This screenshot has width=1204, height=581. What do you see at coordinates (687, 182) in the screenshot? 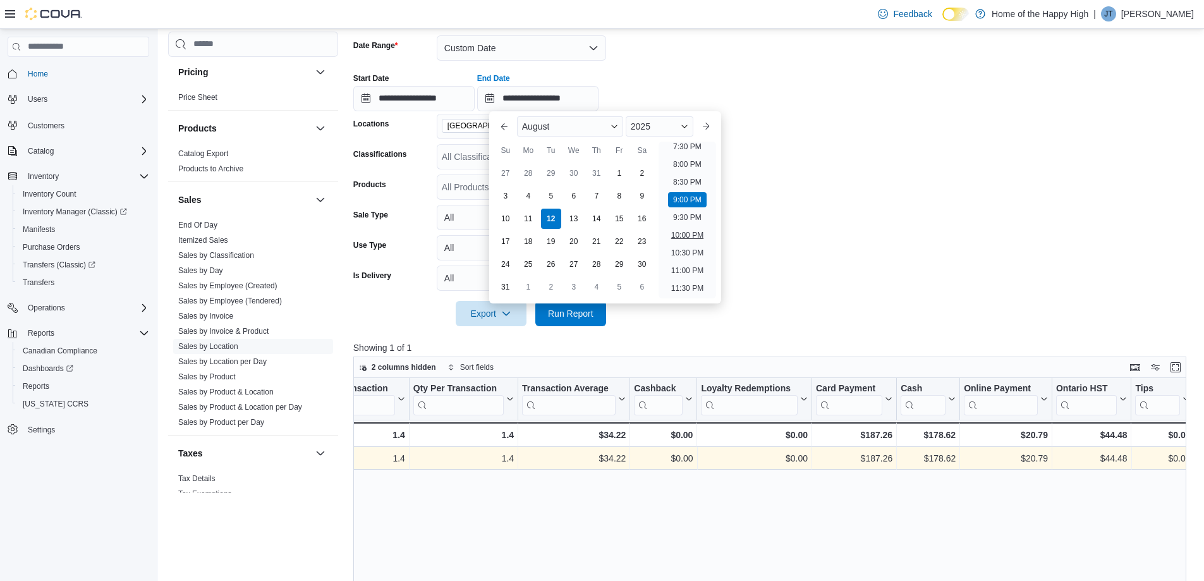
I see `li: 8:30 PM` at bounding box center [687, 182].